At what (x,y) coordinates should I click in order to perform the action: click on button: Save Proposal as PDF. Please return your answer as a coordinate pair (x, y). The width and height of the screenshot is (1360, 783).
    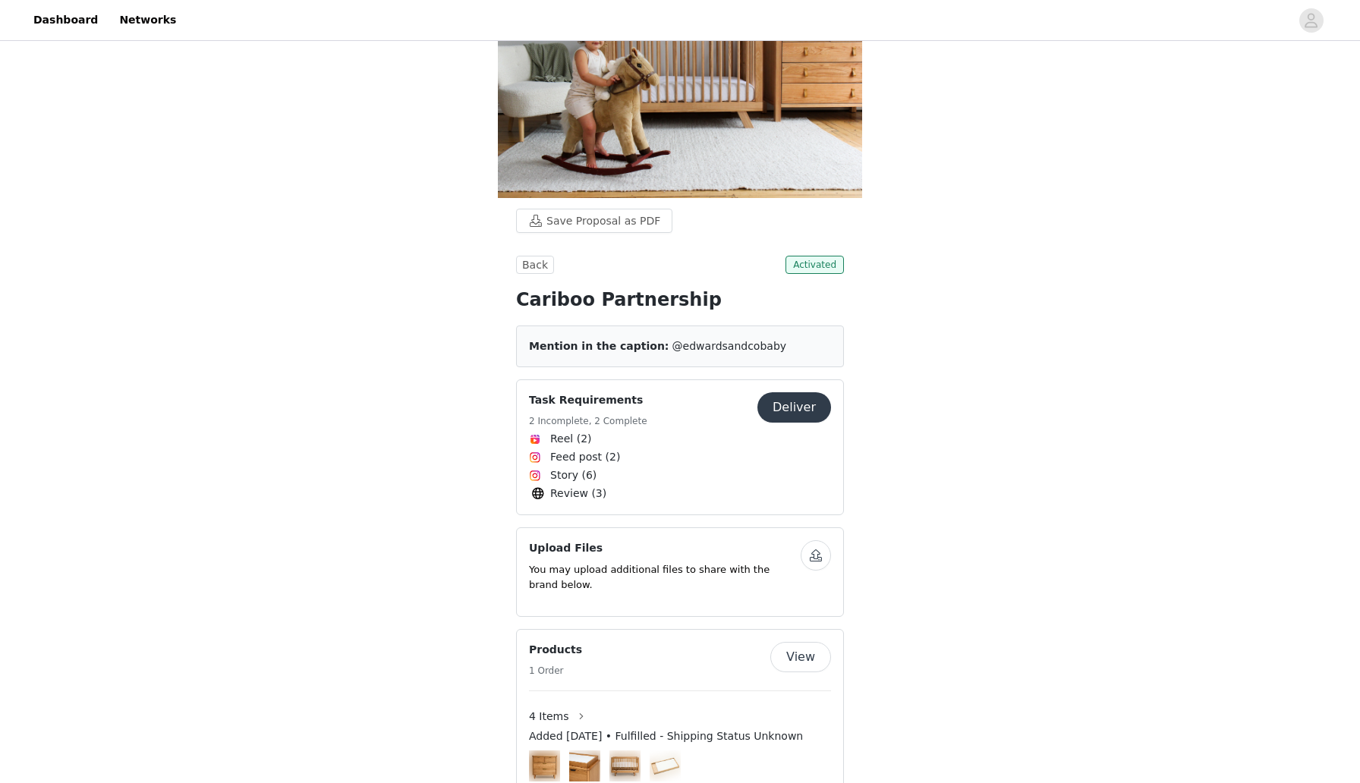
    Looking at the image, I should click on (594, 221).